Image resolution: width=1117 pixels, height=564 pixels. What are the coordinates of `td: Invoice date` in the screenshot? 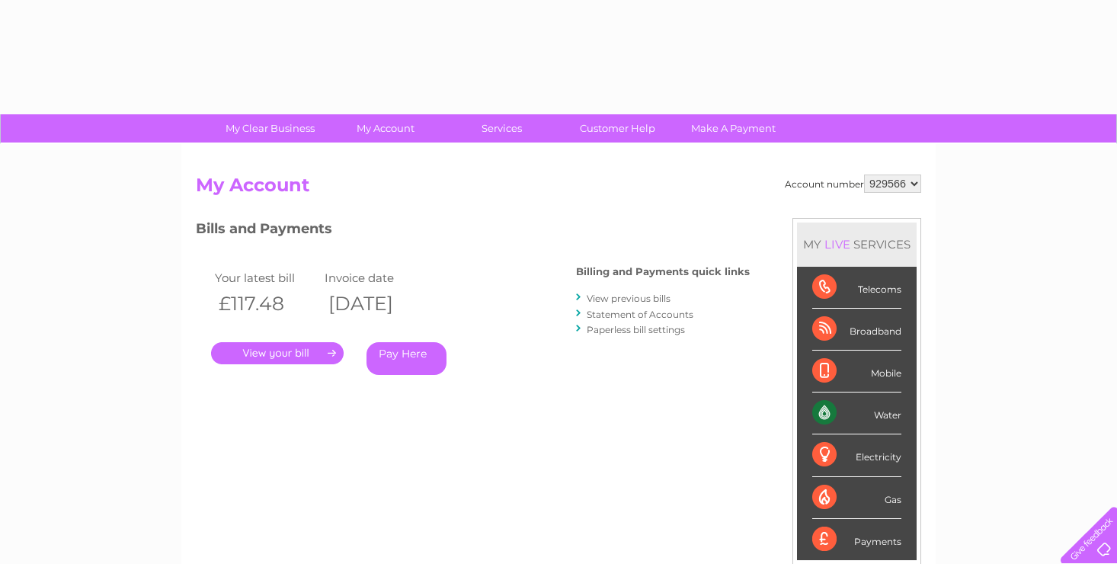 It's located at (376, 277).